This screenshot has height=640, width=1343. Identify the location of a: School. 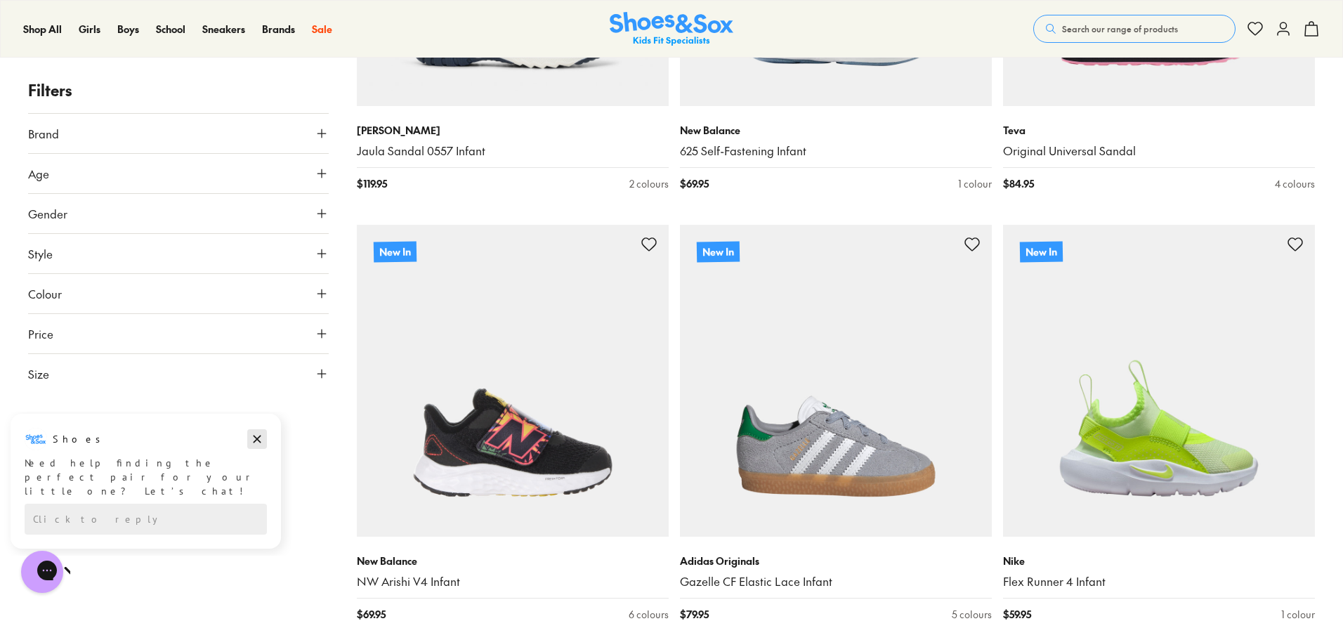
(171, 29).